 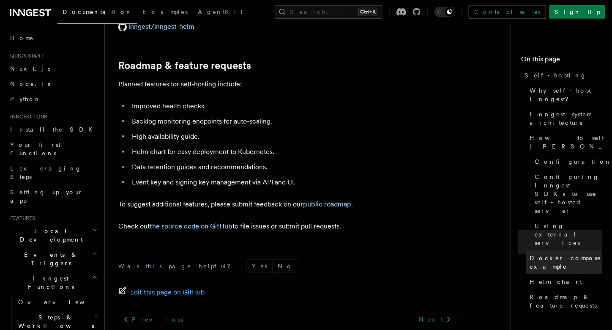 I want to click on li: Helm chart for easy deployment to Kubernetes., so click(x=293, y=152).